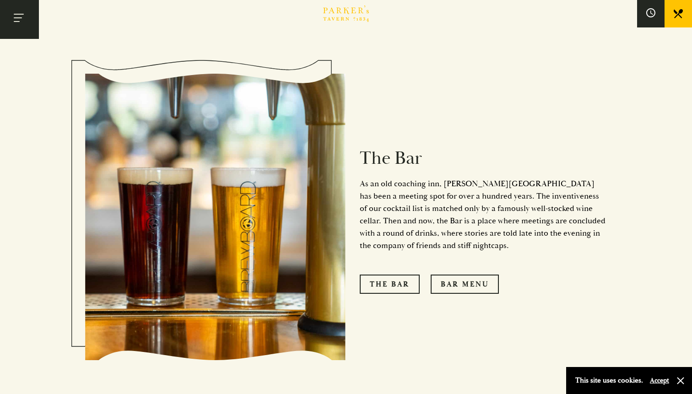 The width and height of the screenshot is (692, 394). Describe the element at coordinates (659, 380) in the screenshot. I see `button: Accept` at that location.